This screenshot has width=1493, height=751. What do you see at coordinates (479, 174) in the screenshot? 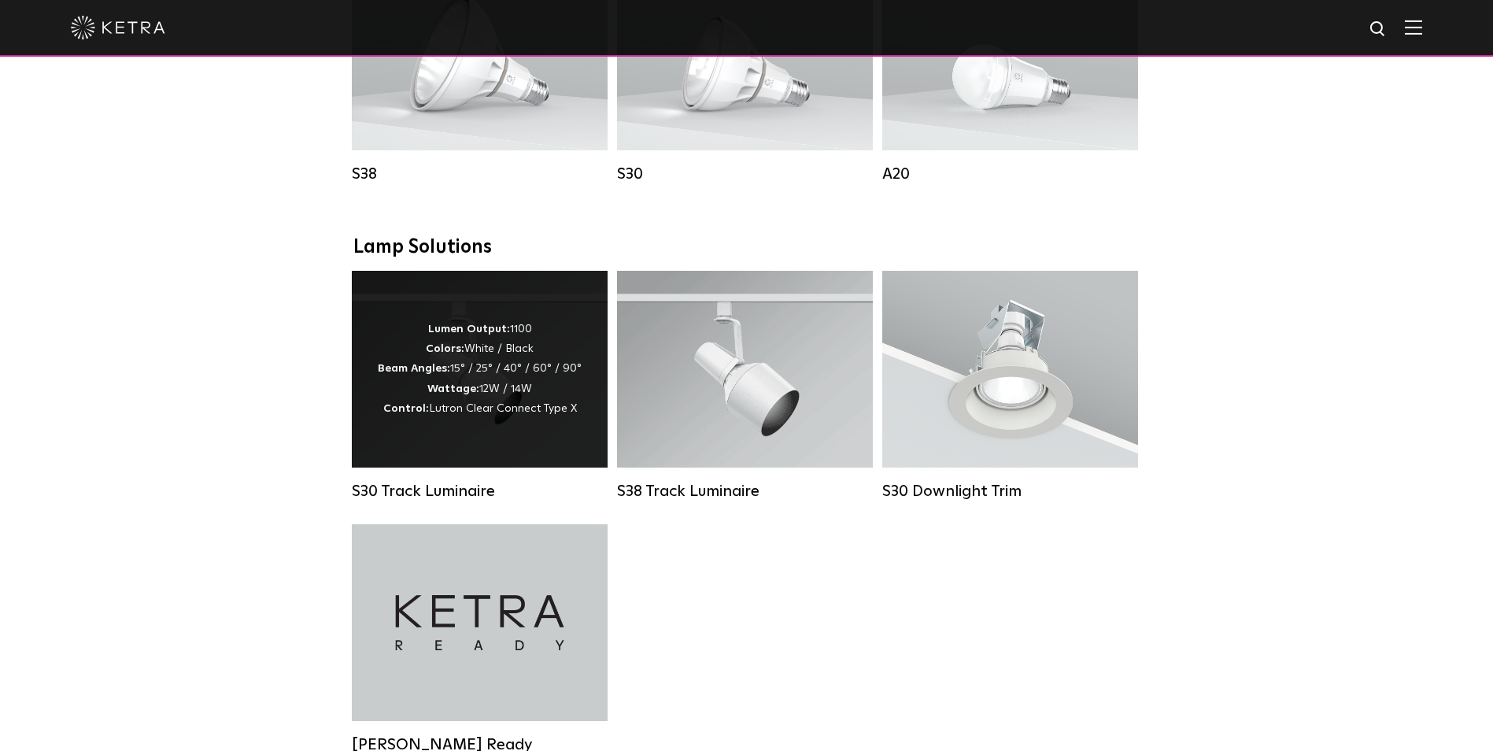
I see `div: S38` at bounding box center [479, 174].